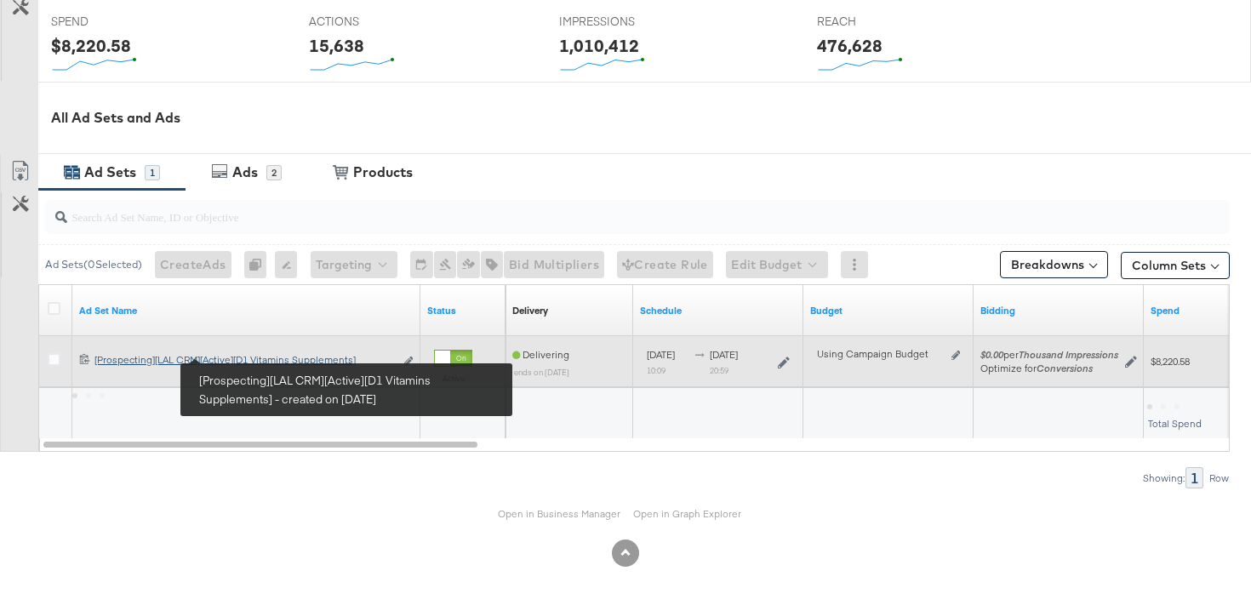 The height and width of the screenshot is (605, 1251). What do you see at coordinates (383, 172) in the screenshot?
I see `div: Products` at bounding box center [383, 172].